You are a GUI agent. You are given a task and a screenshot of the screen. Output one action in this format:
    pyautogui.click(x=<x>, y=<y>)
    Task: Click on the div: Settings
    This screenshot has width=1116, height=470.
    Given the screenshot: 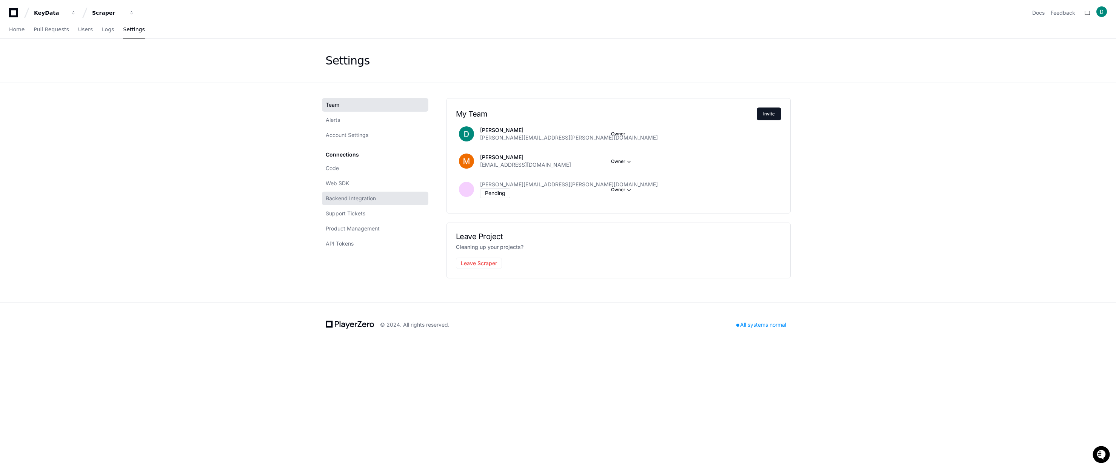 What is the action you would take?
    pyautogui.click(x=348, y=61)
    